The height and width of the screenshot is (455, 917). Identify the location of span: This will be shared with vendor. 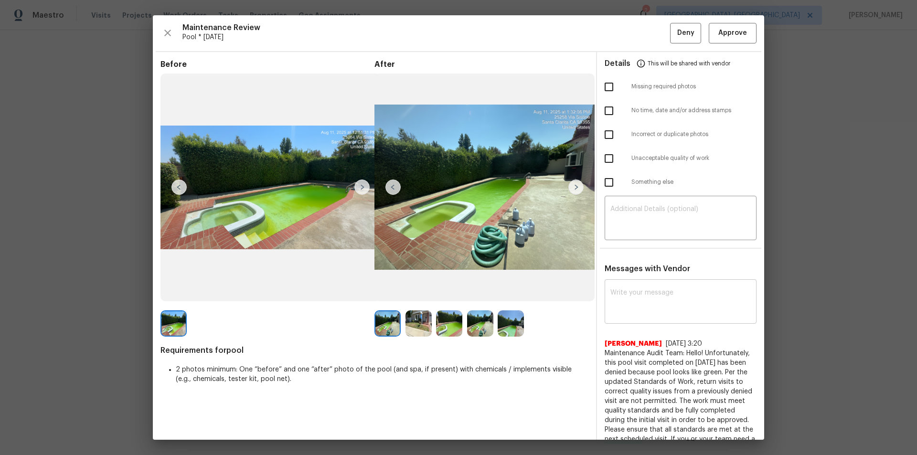
(689, 64).